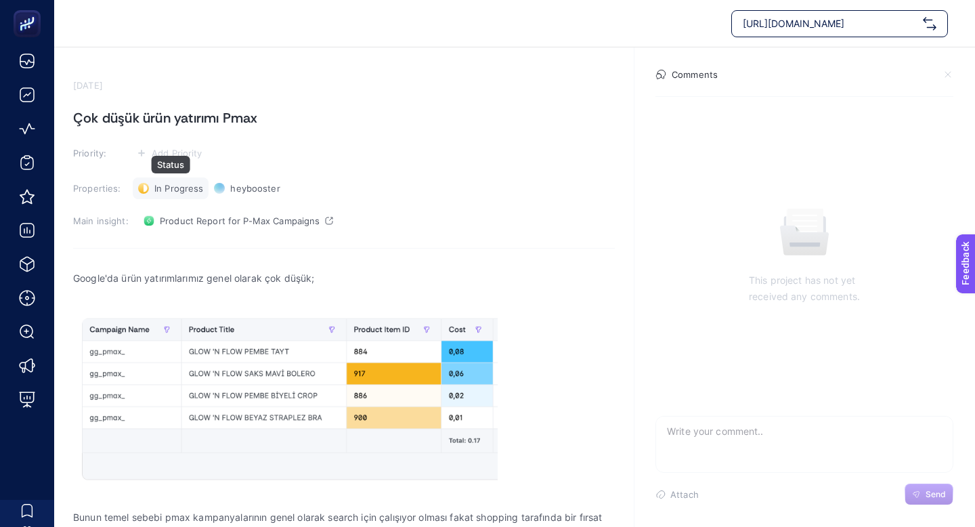 The image size is (975, 527). I want to click on p: Google'da ürün yatırımlarımız genel olarak çok düşük;, so click(344, 278).